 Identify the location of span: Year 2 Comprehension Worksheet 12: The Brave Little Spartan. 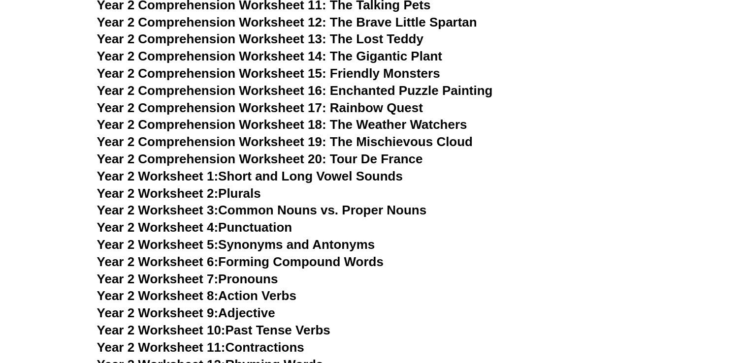
(287, 22).